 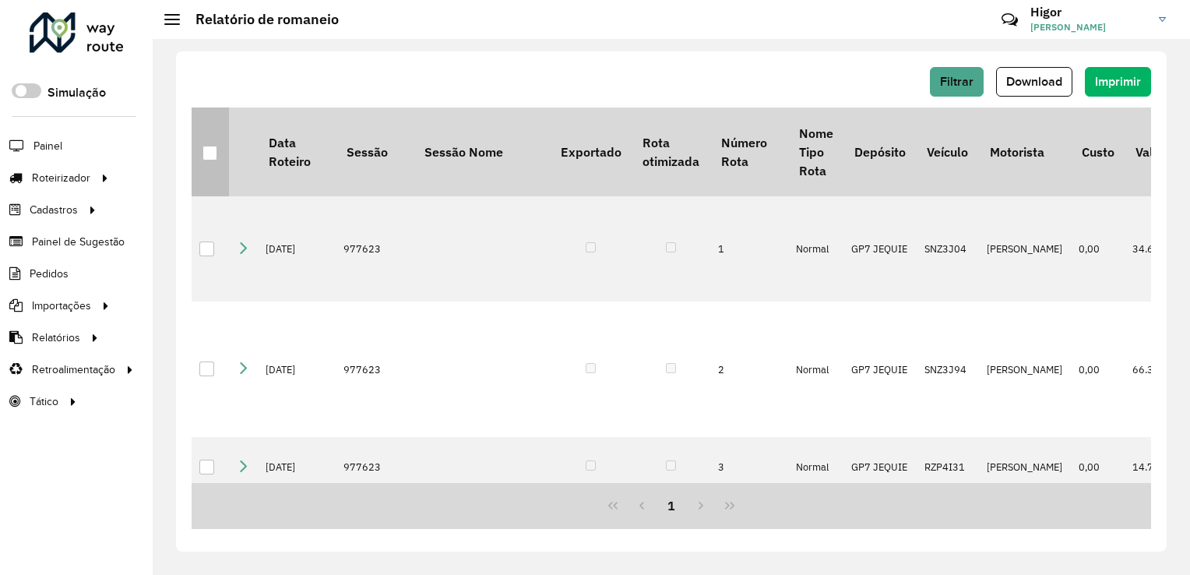 I want to click on td: 14.785,67, so click(x=1157, y=467).